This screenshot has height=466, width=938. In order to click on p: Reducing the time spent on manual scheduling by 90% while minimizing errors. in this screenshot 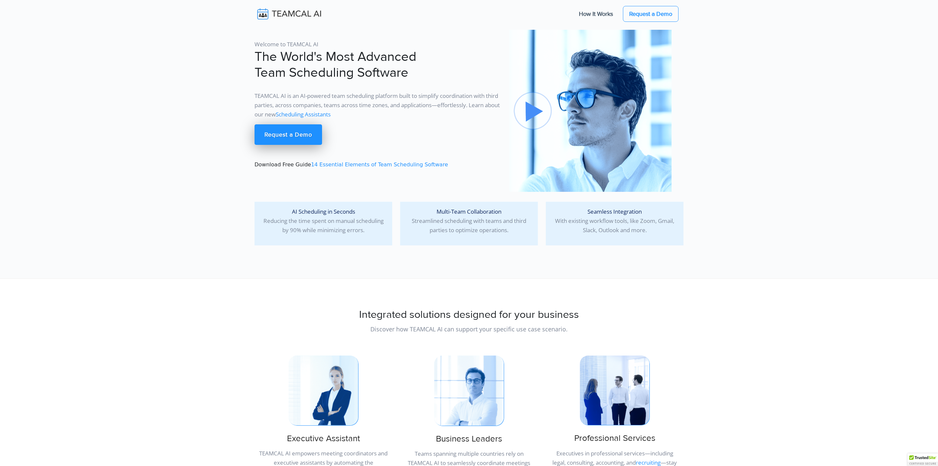, I will do `click(323, 221)`.